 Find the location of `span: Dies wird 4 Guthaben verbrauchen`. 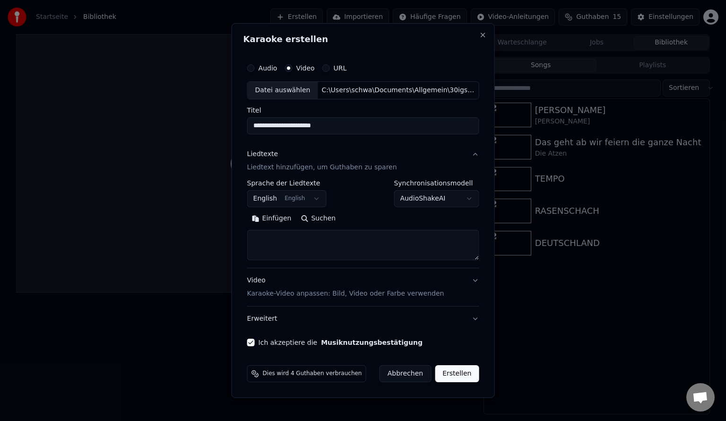

span: Dies wird 4 Guthaben verbrauchen is located at coordinates (312, 373).